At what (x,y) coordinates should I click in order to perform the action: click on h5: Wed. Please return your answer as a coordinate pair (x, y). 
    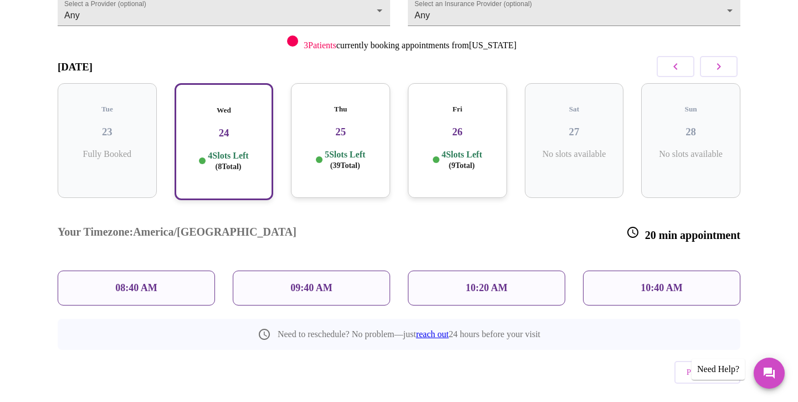
    Looking at the image, I should click on (224, 110).